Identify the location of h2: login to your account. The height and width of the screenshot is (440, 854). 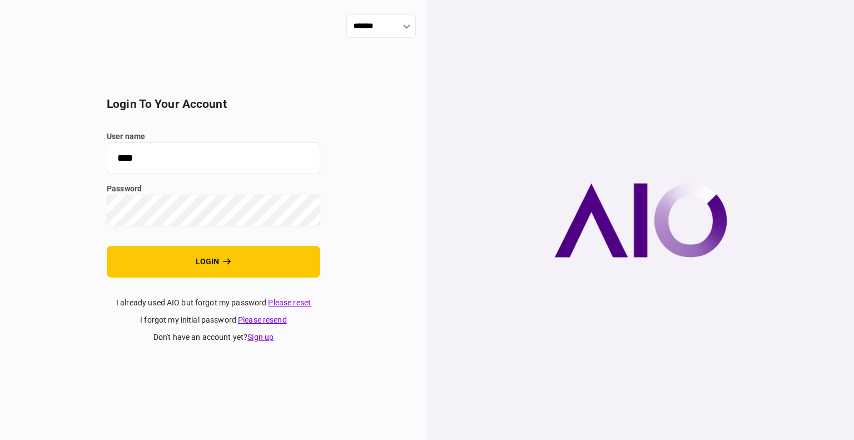
(213, 104).